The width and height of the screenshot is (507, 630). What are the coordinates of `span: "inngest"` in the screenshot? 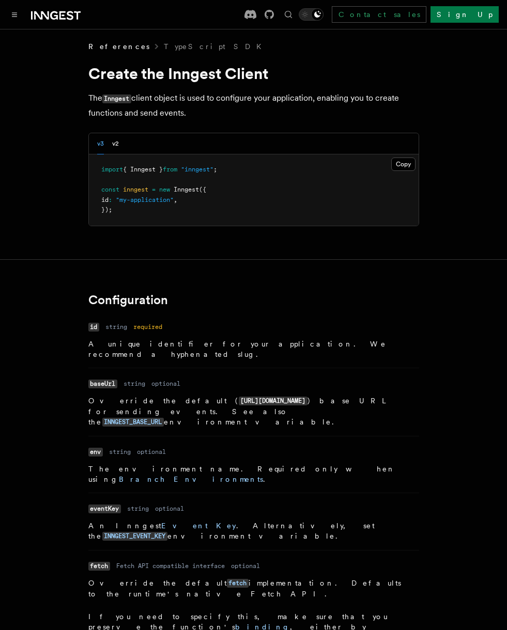 It's located at (197, 169).